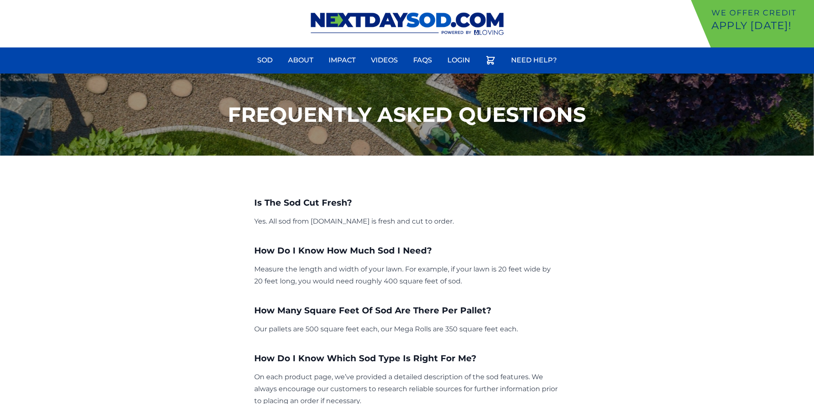  What do you see at coordinates (407, 305) in the screenshot?
I see `h3: How Many Square Feet Of Sod Are There Per Pallet?` at bounding box center [407, 305].